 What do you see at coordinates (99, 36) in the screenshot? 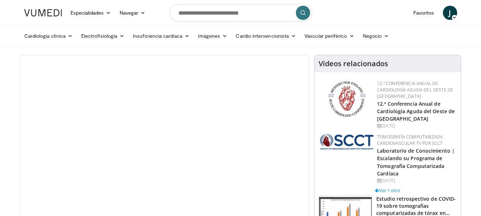
I see `font: Electrofisiología` at bounding box center [99, 36].